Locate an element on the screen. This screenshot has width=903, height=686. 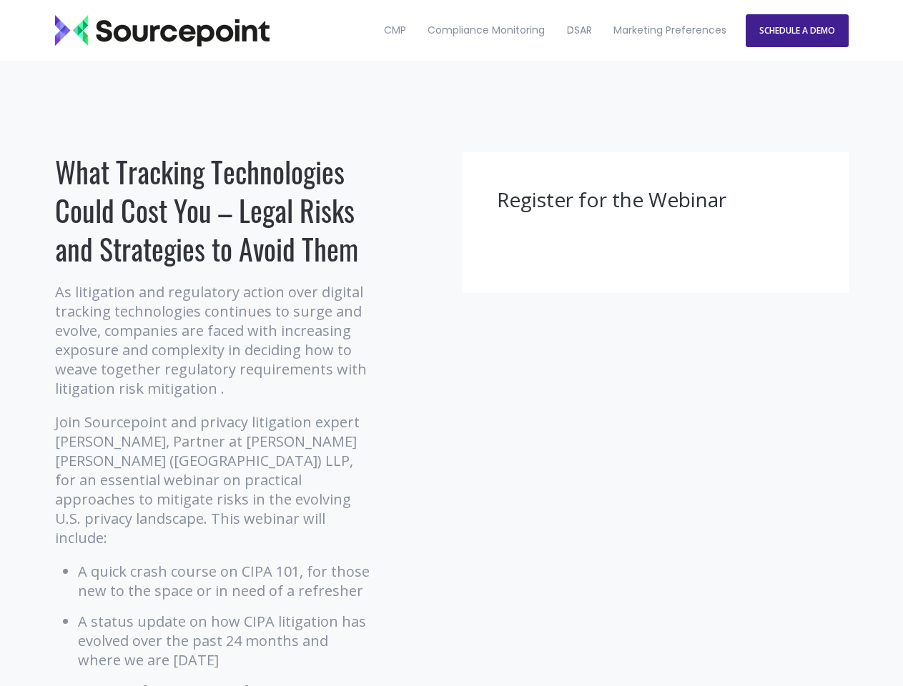
a: SCHEDULE A DEMO is located at coordinates (797, 31).